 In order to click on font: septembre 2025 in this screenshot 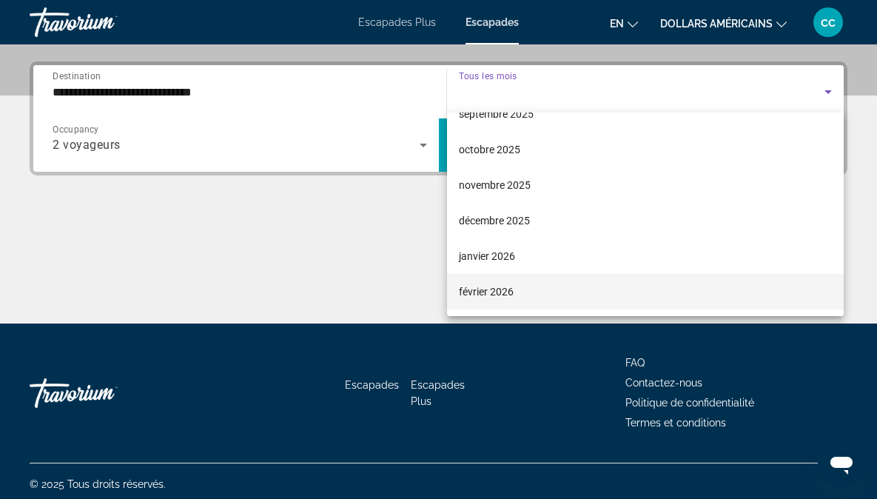, I will do `click(496, 114)`.